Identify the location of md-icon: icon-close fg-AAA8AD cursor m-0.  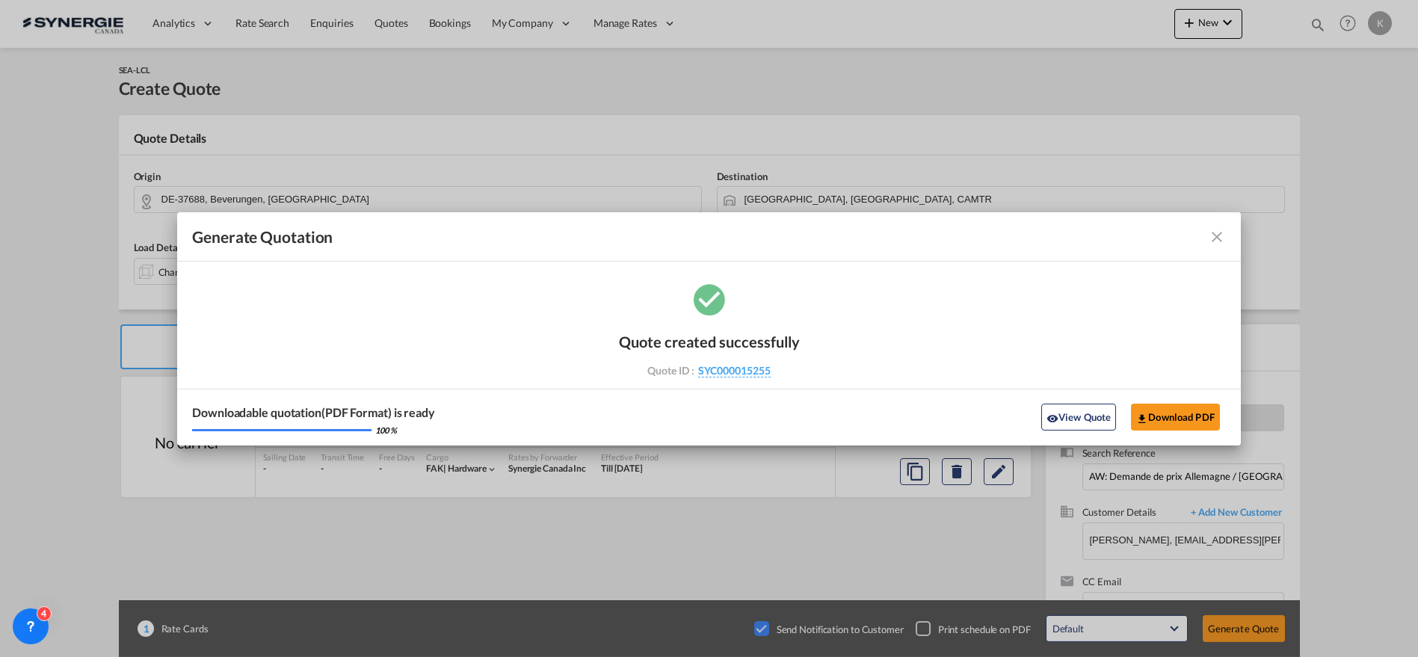
(1217, 237).